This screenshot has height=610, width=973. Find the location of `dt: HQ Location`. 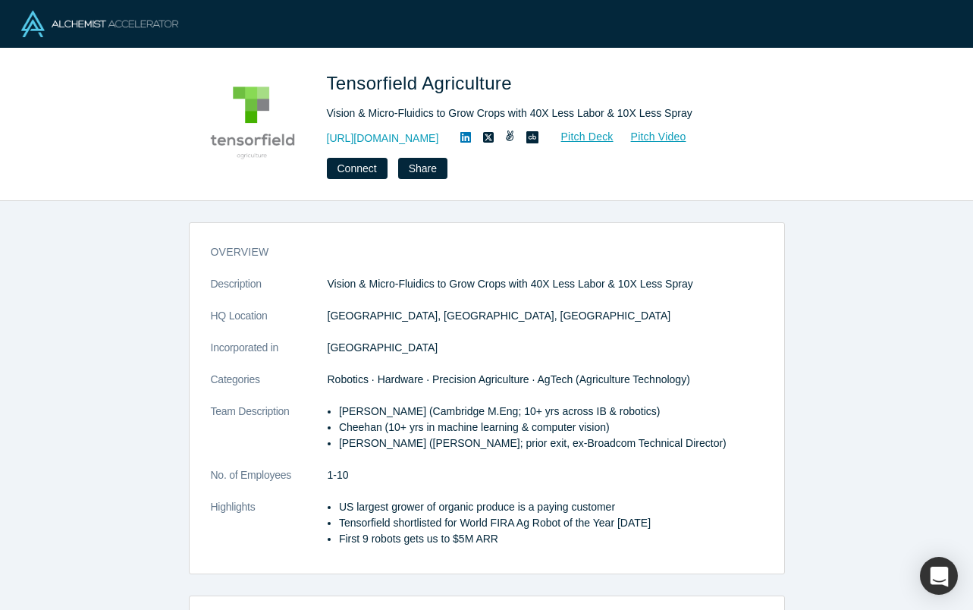

dt: HQ Location is located at coordinates (269, 324).